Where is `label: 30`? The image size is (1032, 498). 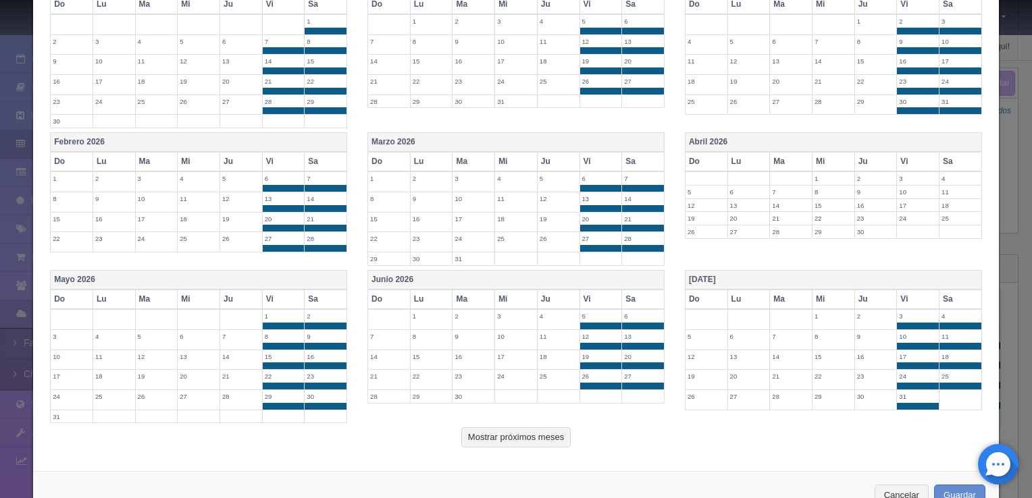
label: 30 is located at coordinates (432, 259).